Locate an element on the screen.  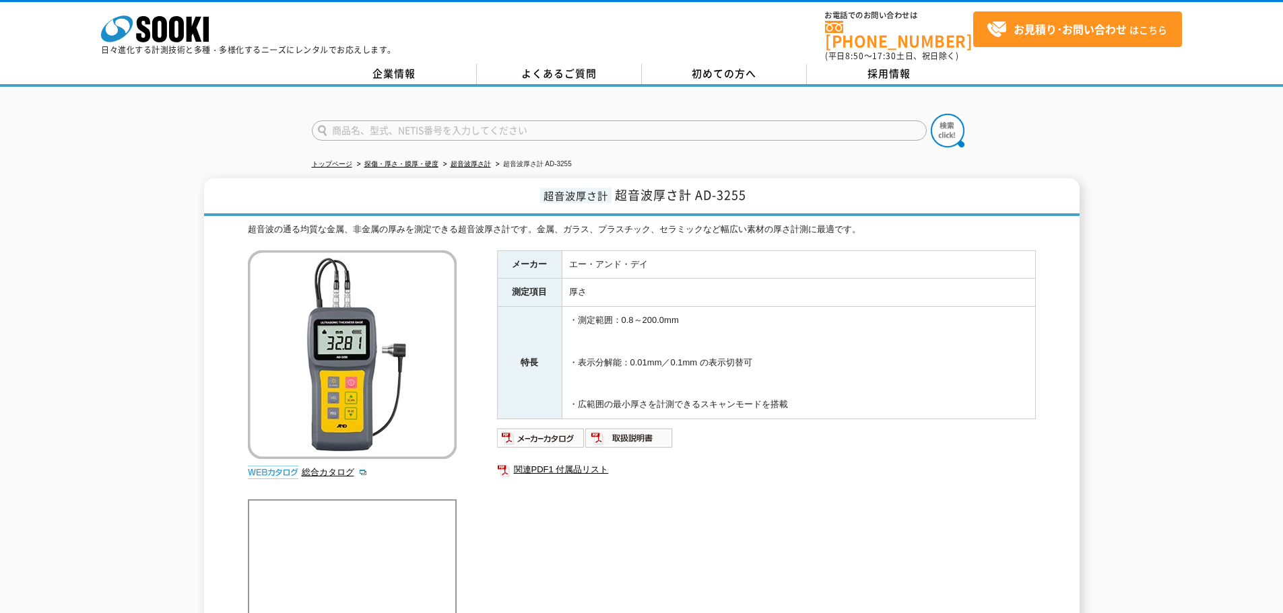
span: 17:30 is located at coordinates (884, 56).